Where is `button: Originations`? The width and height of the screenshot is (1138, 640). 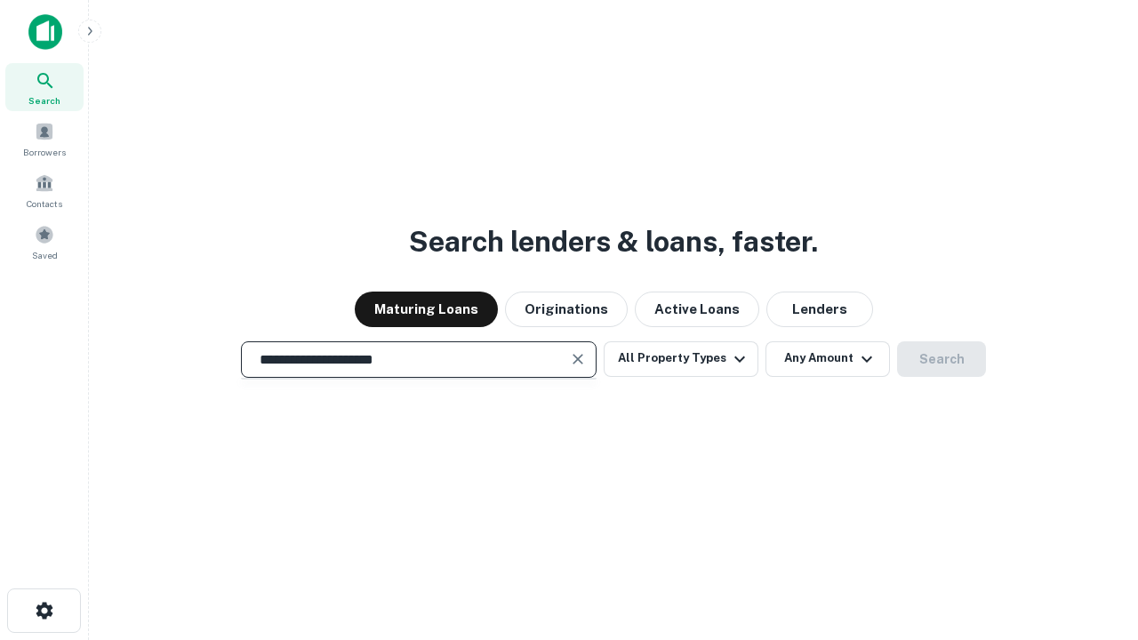
button: Originations is located at coordinates (566, 309).